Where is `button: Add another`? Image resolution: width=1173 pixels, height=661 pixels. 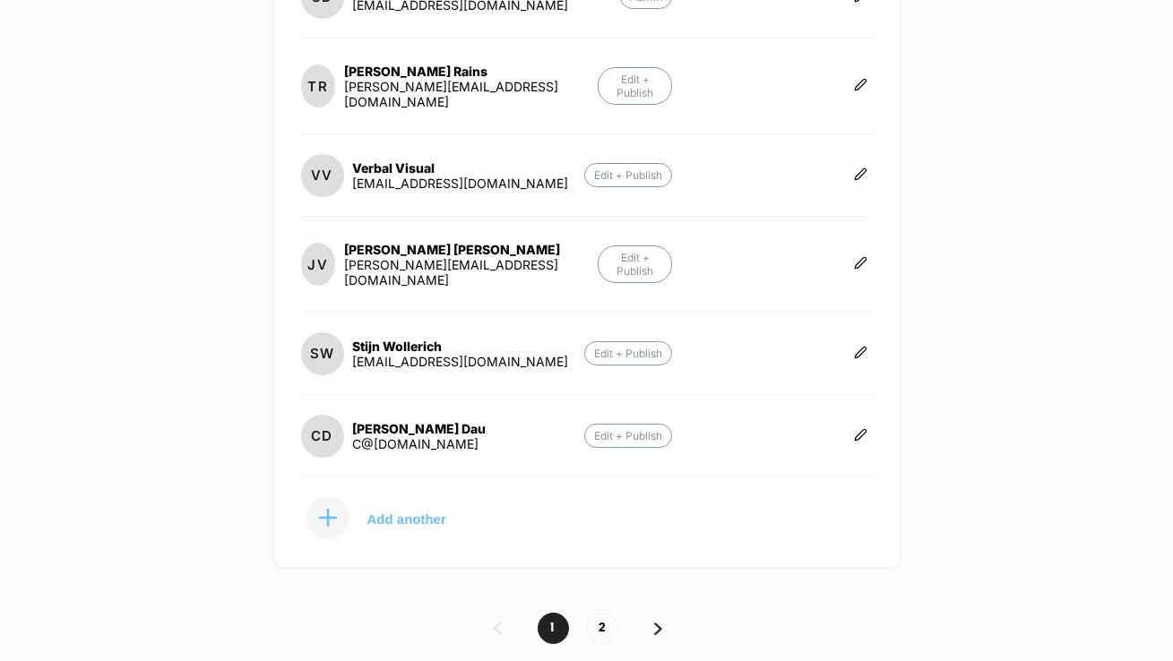 button: Add another is located at coordinates (391, 518).